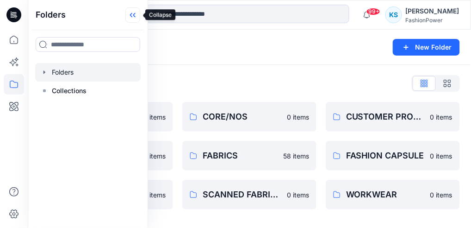 This screenshot has height=228, width=471. I want to click on a: SCANNED FABRICS0 items, so click(249, 194).